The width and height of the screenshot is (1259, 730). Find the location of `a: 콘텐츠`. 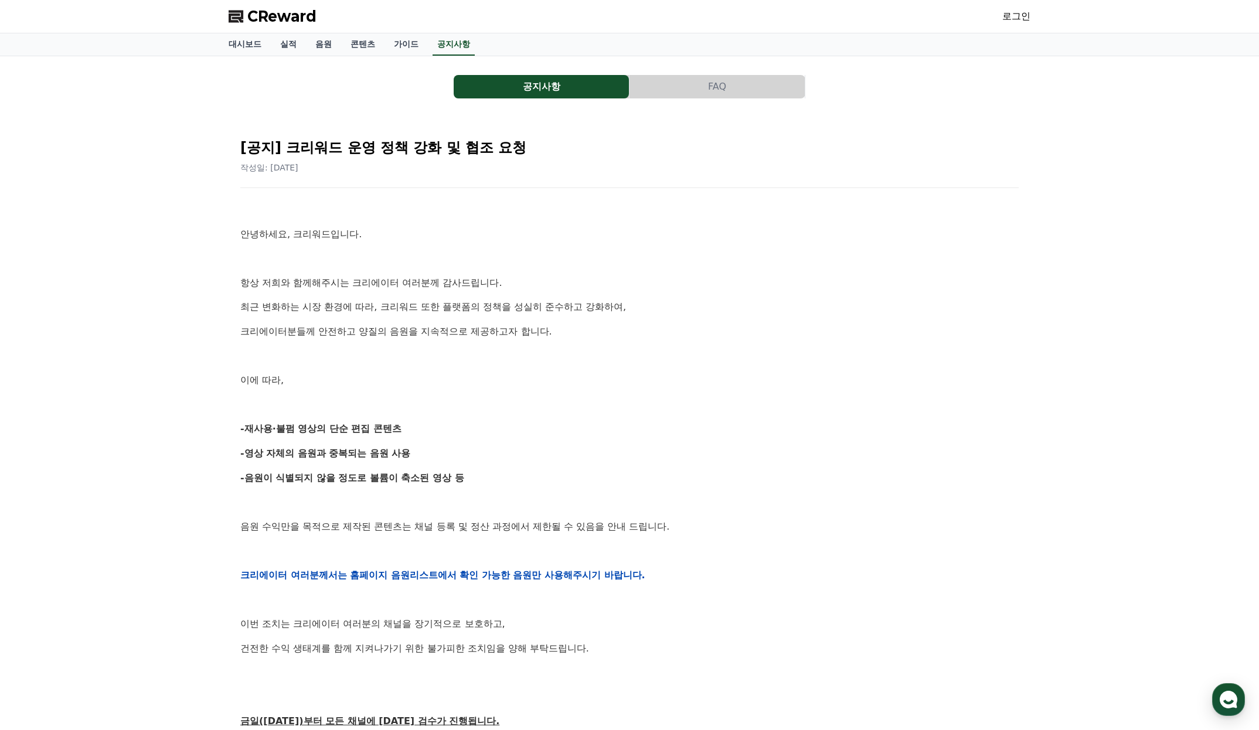

a: 콘텐츠 is located at coordinates (363, 45).